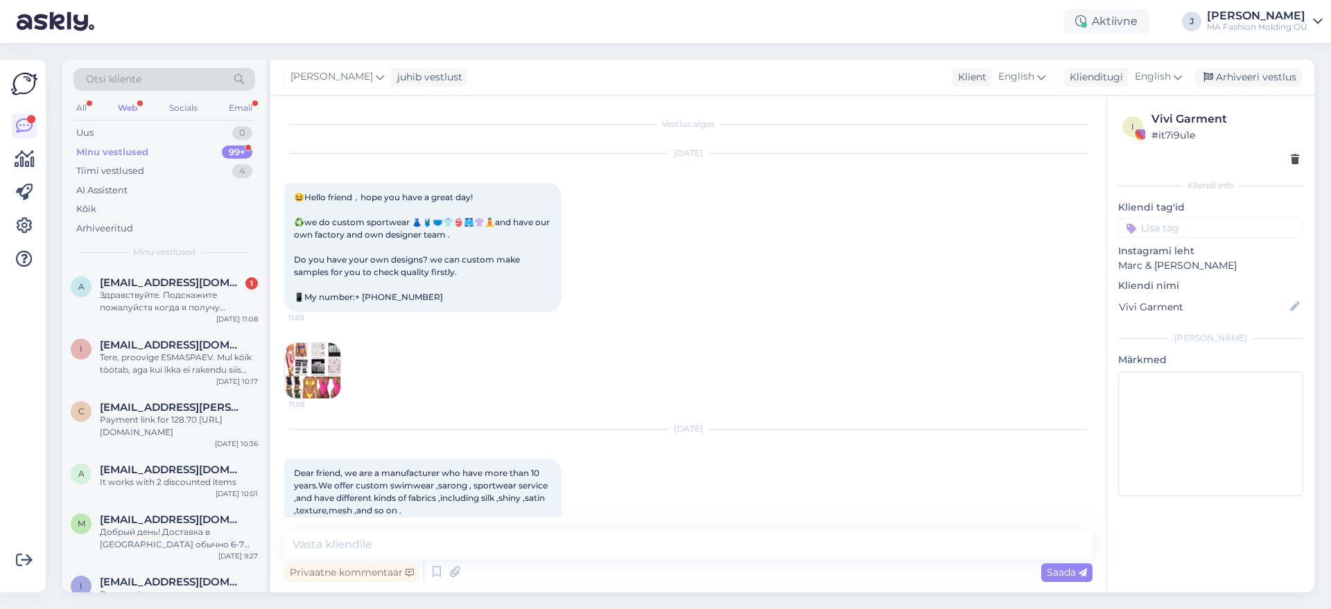 Image resolution: width=1331 pixels, height=609 pixels. Describe the element at coordinates (172, 283) in the screenshot. I see `span: alusik1000@gmail.com` at that location.